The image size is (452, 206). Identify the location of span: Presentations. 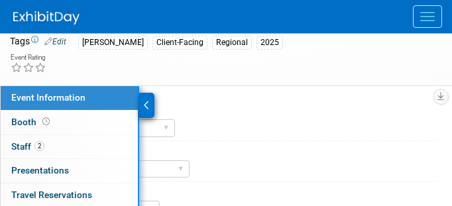
(40, 170).